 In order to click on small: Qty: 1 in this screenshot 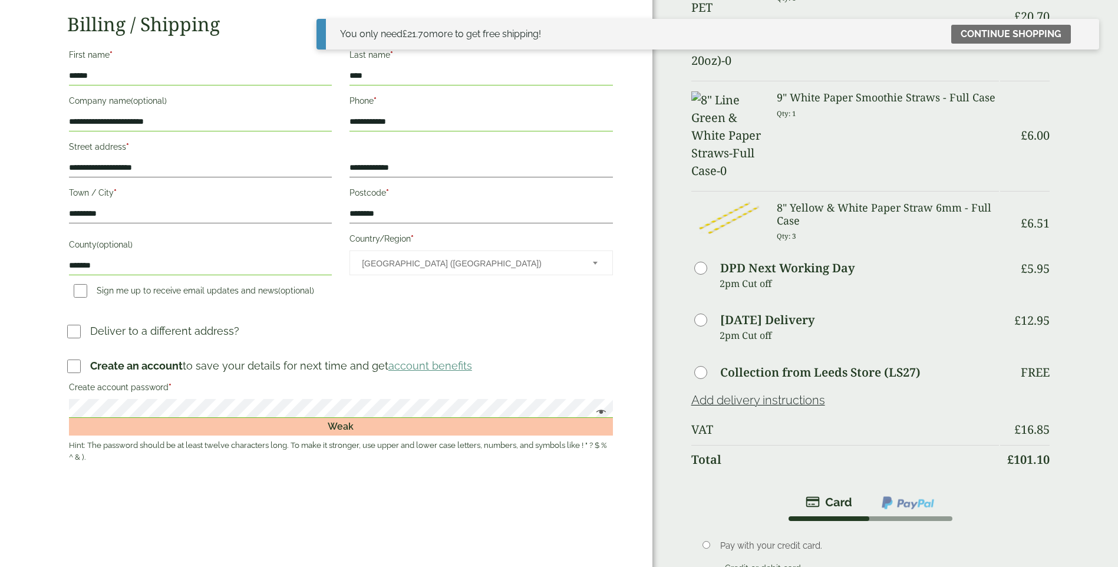, I will do `click(786, 113)`.